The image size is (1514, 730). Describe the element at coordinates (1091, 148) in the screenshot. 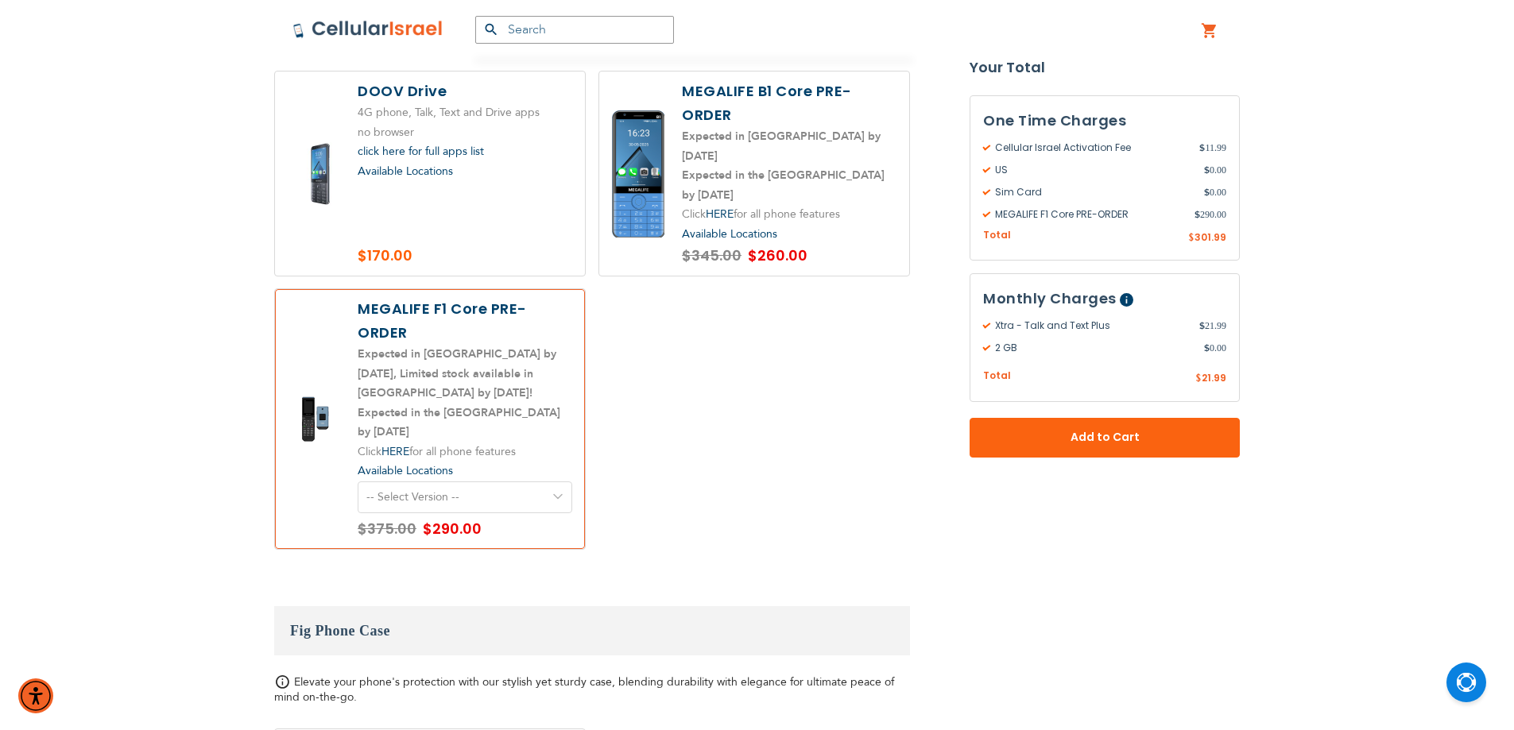

I see `span: Cellular Israel Activation Fee` at that location.